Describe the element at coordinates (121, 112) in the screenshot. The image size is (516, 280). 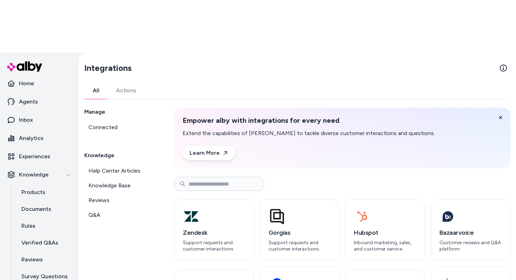
I see `h2: Manage` at that location.